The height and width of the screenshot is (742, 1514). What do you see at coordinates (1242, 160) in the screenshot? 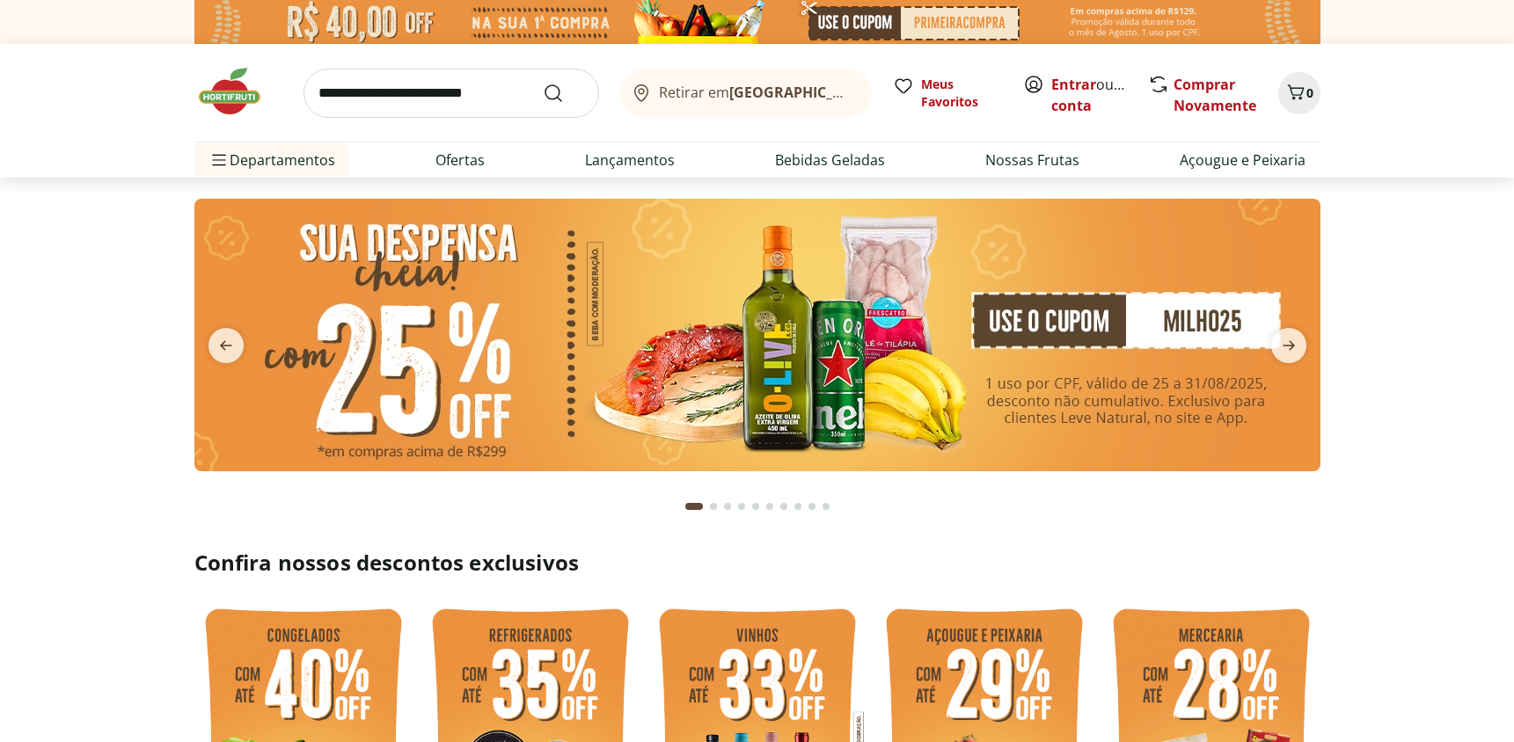
I see `a: Açougue e Peixaria` at bounding box center [1242, 160].